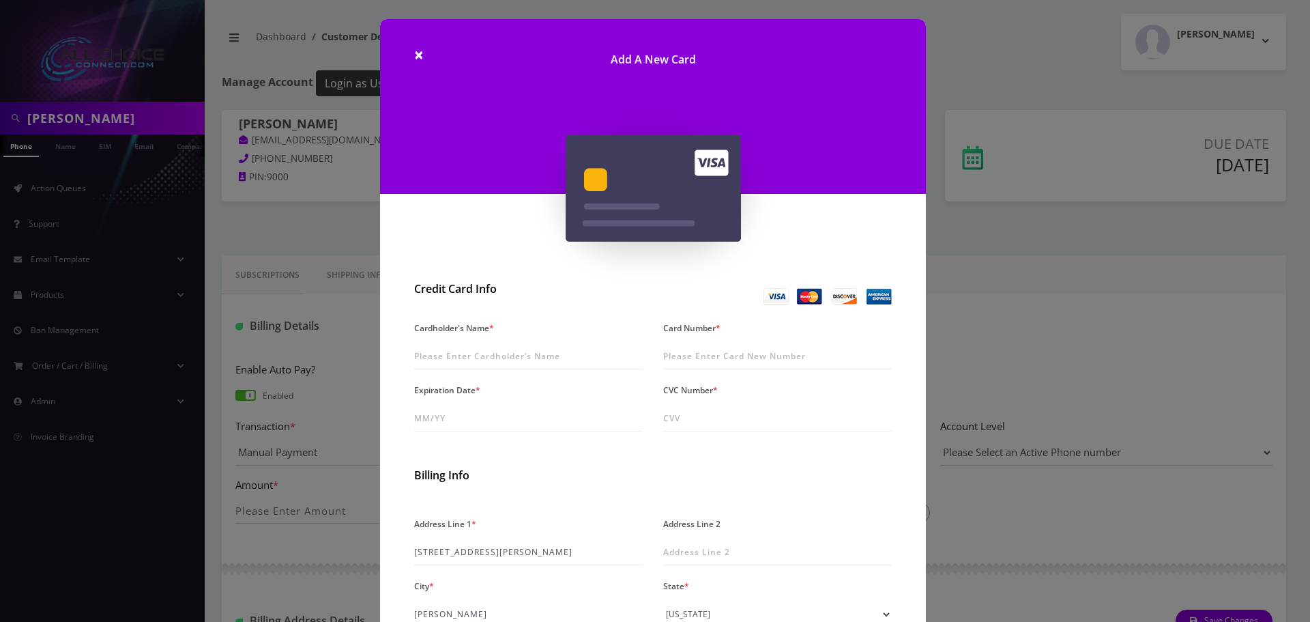  Describe the element at coordinates (447, 390) in the screenshot. I see `label: Expiration Date` at that location.